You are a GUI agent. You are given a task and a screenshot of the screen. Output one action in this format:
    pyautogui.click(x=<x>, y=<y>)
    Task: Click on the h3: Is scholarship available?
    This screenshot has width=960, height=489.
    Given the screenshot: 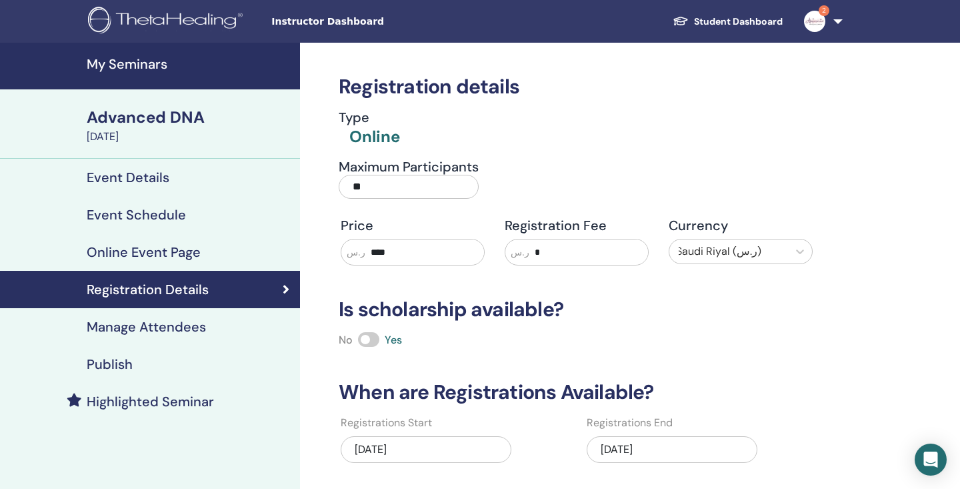 What is the action you would take?
    pyautogui.click(x=577, y=309)
    